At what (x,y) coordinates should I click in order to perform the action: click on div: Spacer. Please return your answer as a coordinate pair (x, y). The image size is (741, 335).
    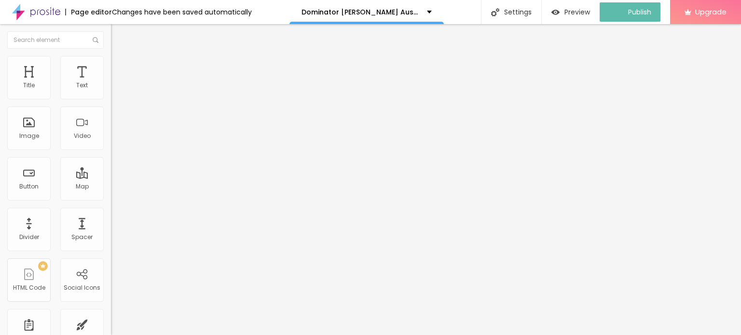
    Looking at the image, I should click on (82, 237).